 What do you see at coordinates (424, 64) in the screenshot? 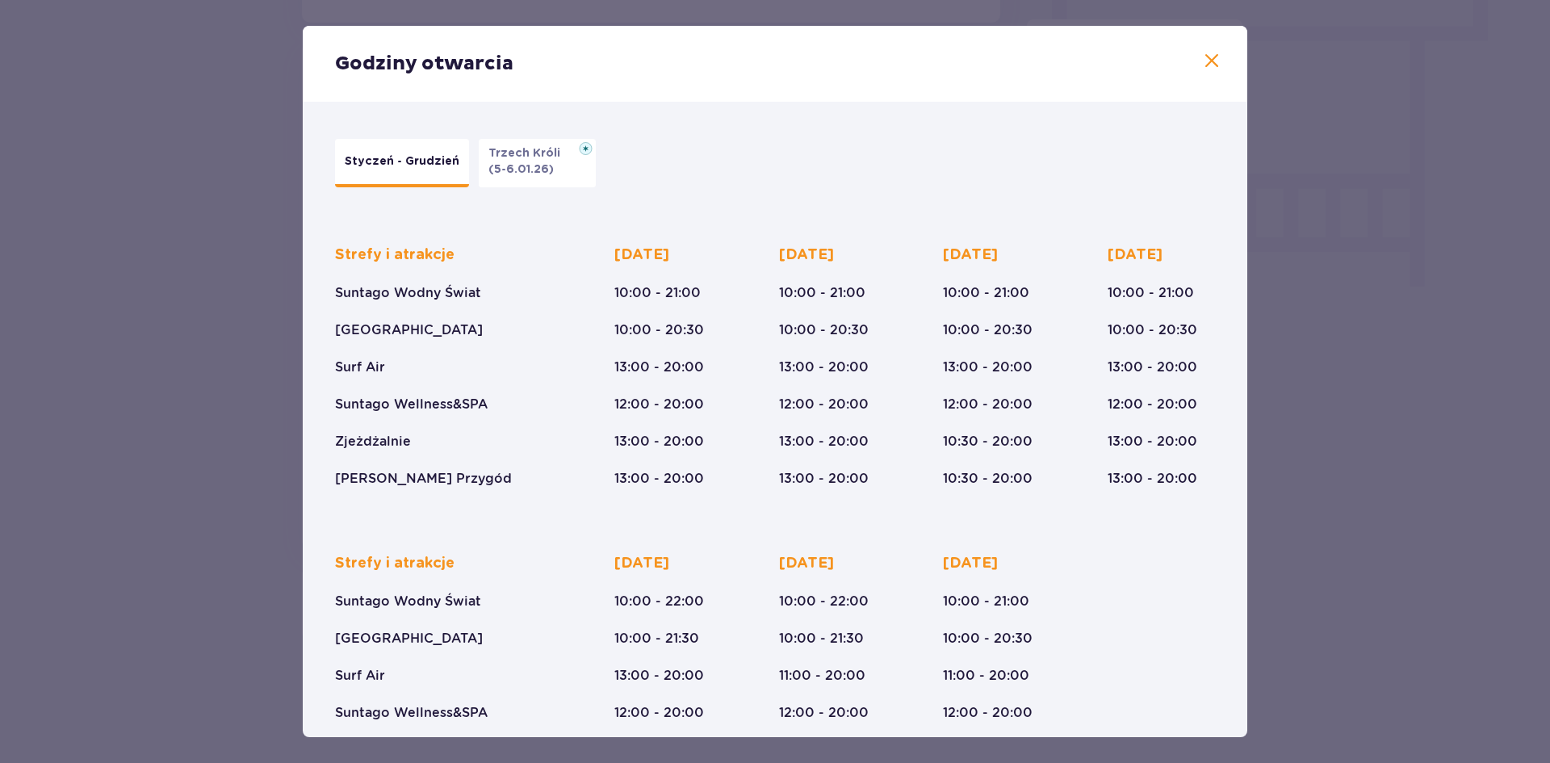
I see `p: Godziny otwarcia` at bounding box center [424, 64].